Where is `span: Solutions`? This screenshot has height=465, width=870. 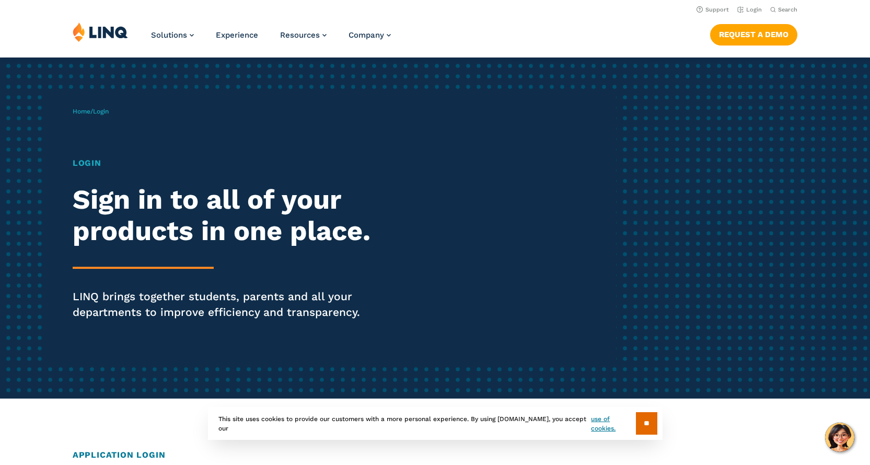 span: Solutions is located at coordinates (169, 35).